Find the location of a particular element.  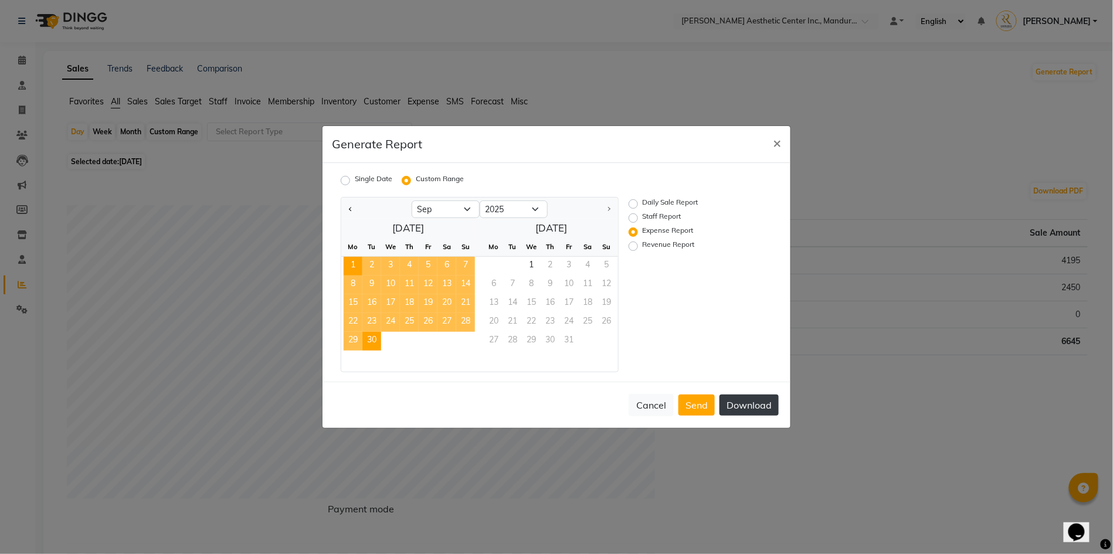

div: Saturday, September 20, 2025 is located at coordinates (447, 304).